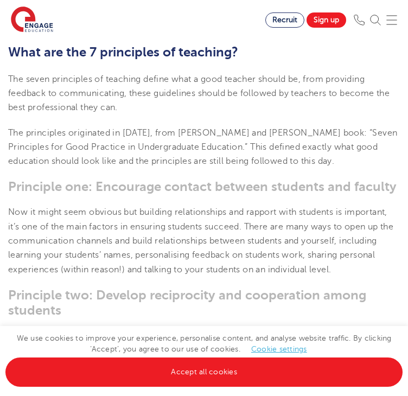  What do you see at coordinates (204, 303) in the screenshot?
I see `h3: Principle two: Develop reciprocity and cooperation among students` at bounding box center [204, 303].